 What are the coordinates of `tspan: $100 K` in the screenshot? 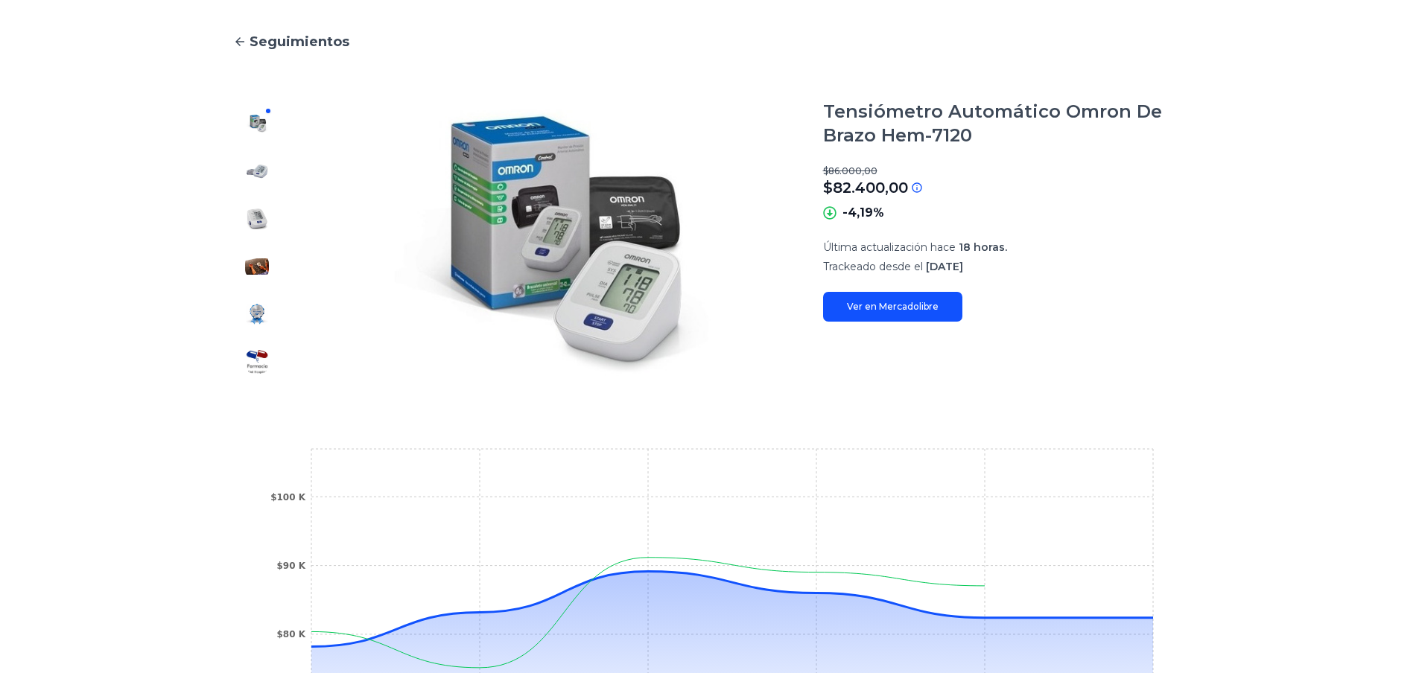 It's located at (288, 498).